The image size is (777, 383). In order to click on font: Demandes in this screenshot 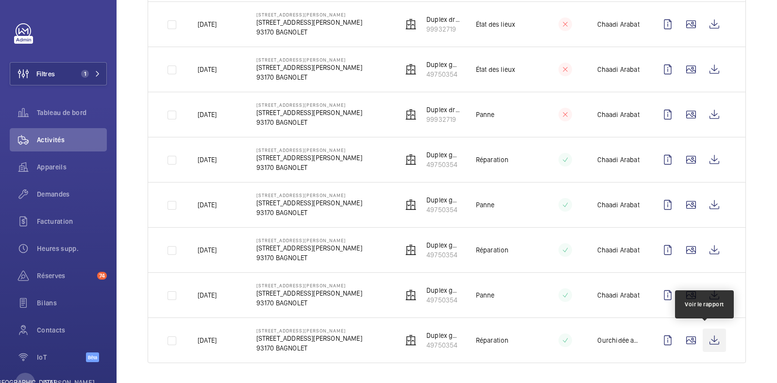, I will do `click(53, 194)`.